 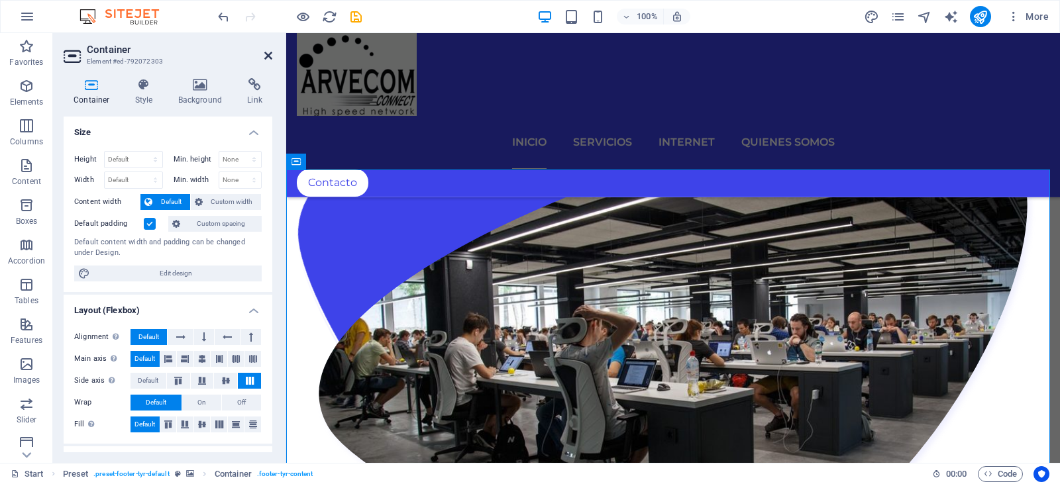 What do you see at coordinates (196, 179) in the screenshot?
I see `label: Min. width` at bounding box center [196, 179].